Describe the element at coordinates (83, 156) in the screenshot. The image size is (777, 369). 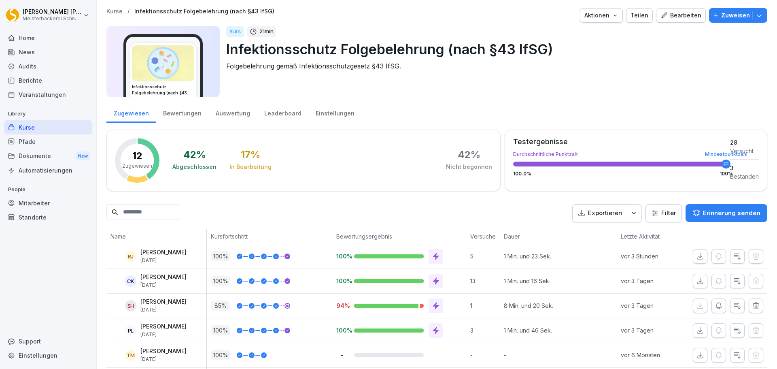
I see `div: New` at that location.